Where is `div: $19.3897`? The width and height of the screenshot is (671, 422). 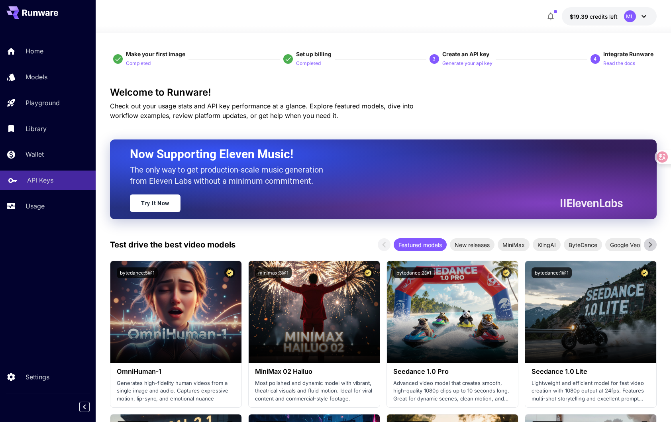 div: $19.3897 is located at coordinates (594, 16).